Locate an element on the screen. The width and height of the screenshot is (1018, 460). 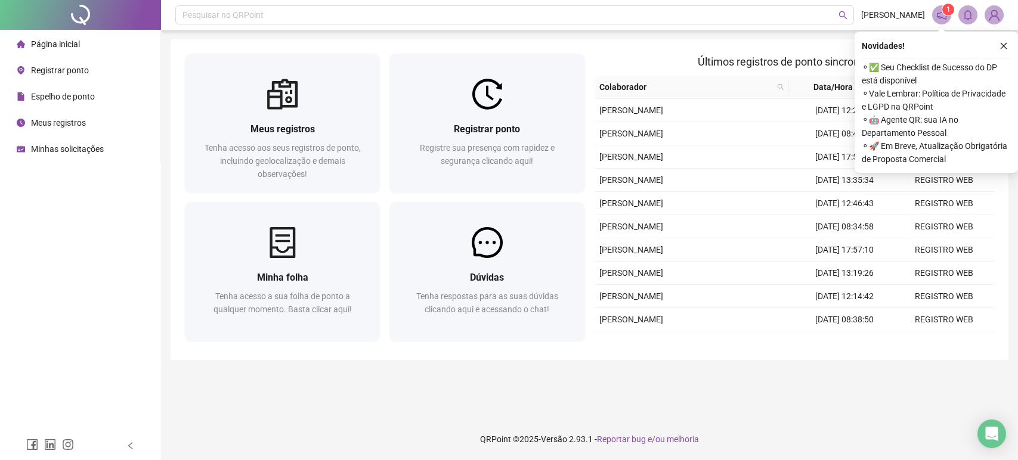
span: ⚬ ✅ Seu Checklist de Sucesso do DP está disponível is located at coordinates (936, 74).